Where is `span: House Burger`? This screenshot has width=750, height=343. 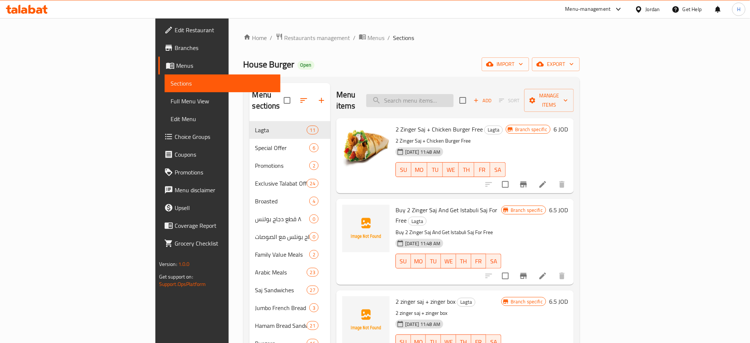 span: House Burger is located at coordinates (269, 64).